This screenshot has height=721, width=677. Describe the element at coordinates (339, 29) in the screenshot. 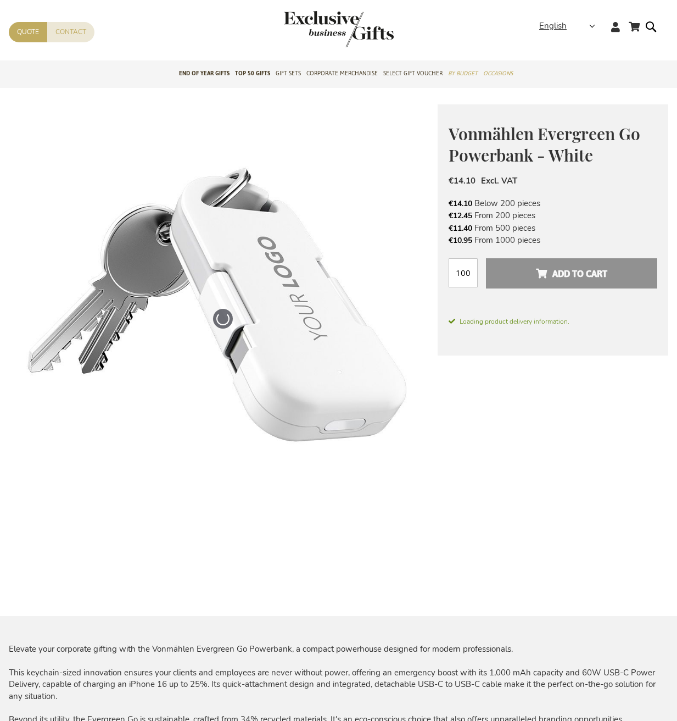

I see `img: Exclusive Business gifts logo` at that location.